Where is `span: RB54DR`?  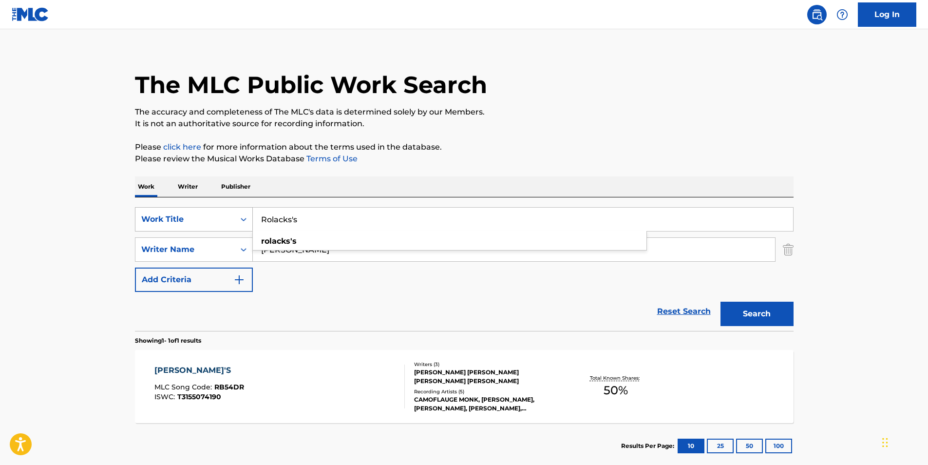 span: RB54DR is located at coordinates (229, 387).